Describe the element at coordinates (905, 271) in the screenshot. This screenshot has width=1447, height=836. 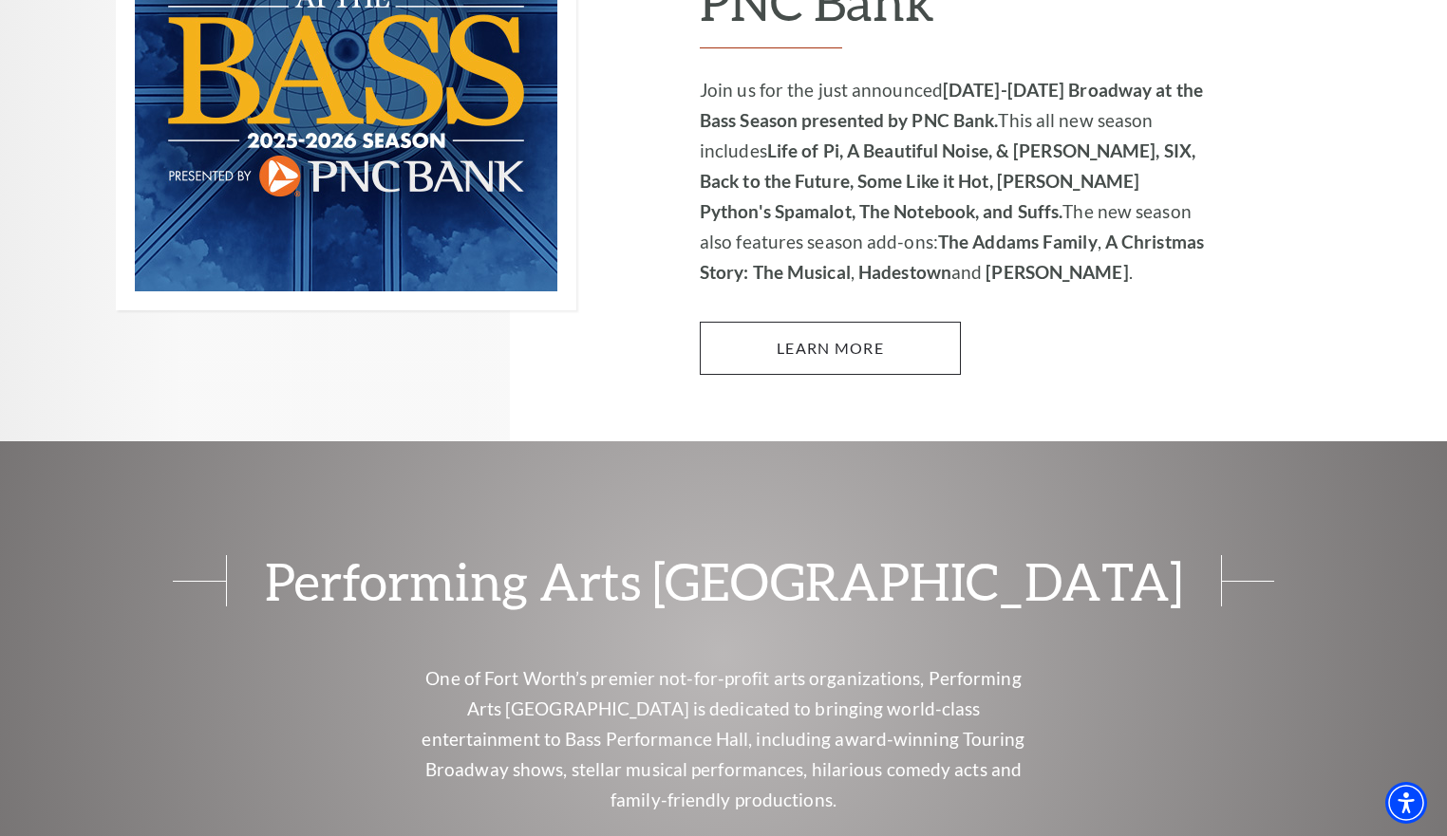
I see `strong: Hadestown` at that location.